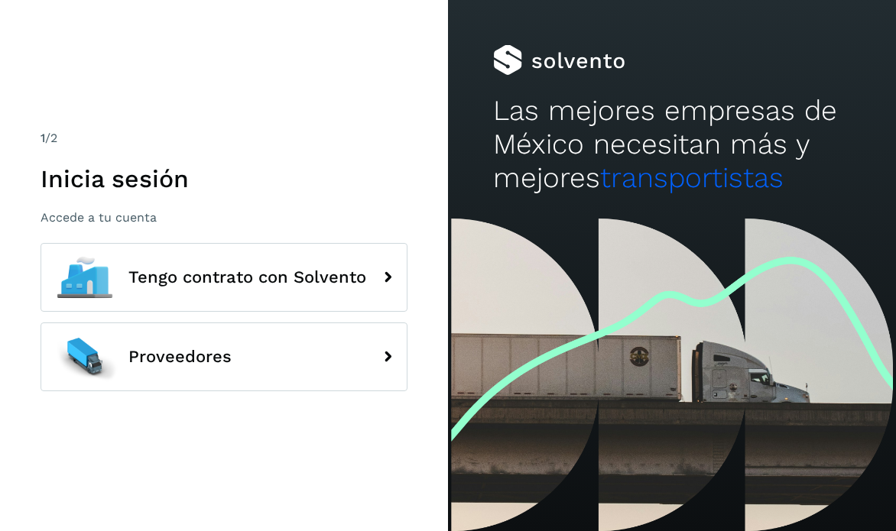 The height and width of the screenshot is (531, 896). I want to click on button: Tengo contrato con Solvento, so click(224, 278).